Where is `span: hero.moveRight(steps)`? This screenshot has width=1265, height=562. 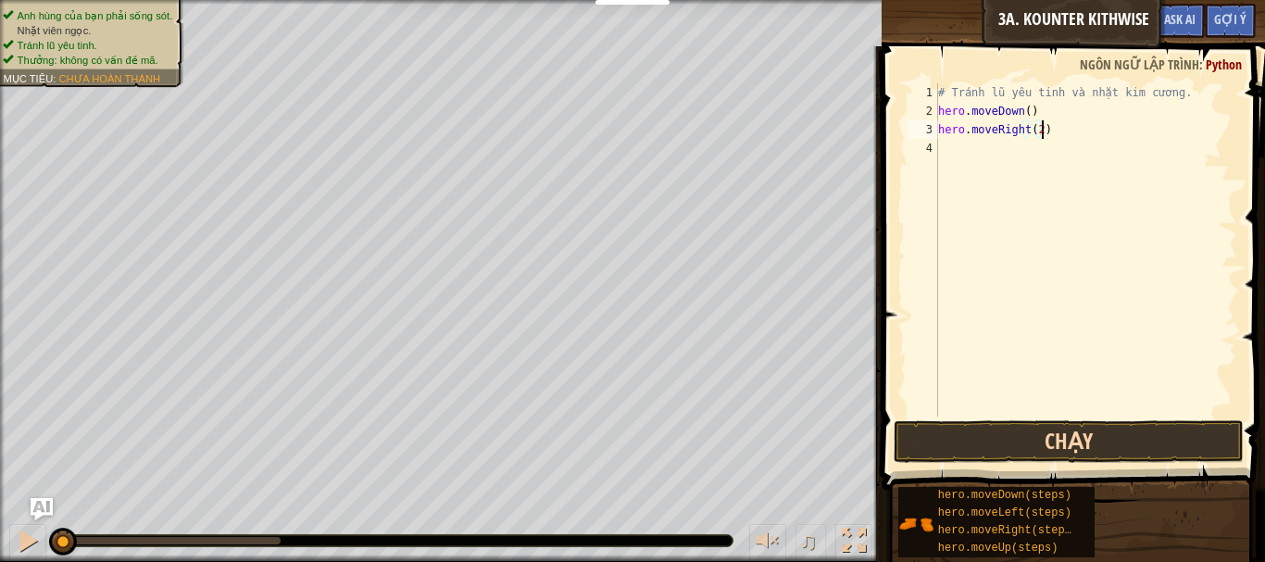 span: hero.moveRight(steps) is located at coordinates (1008, 531).